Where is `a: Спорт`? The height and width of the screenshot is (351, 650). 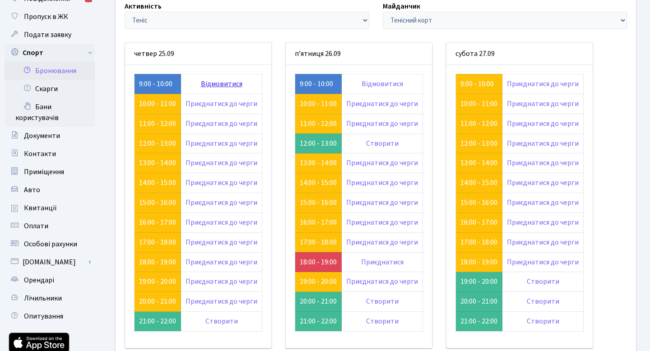 a: Спорт is located at coordinates (50, 53).